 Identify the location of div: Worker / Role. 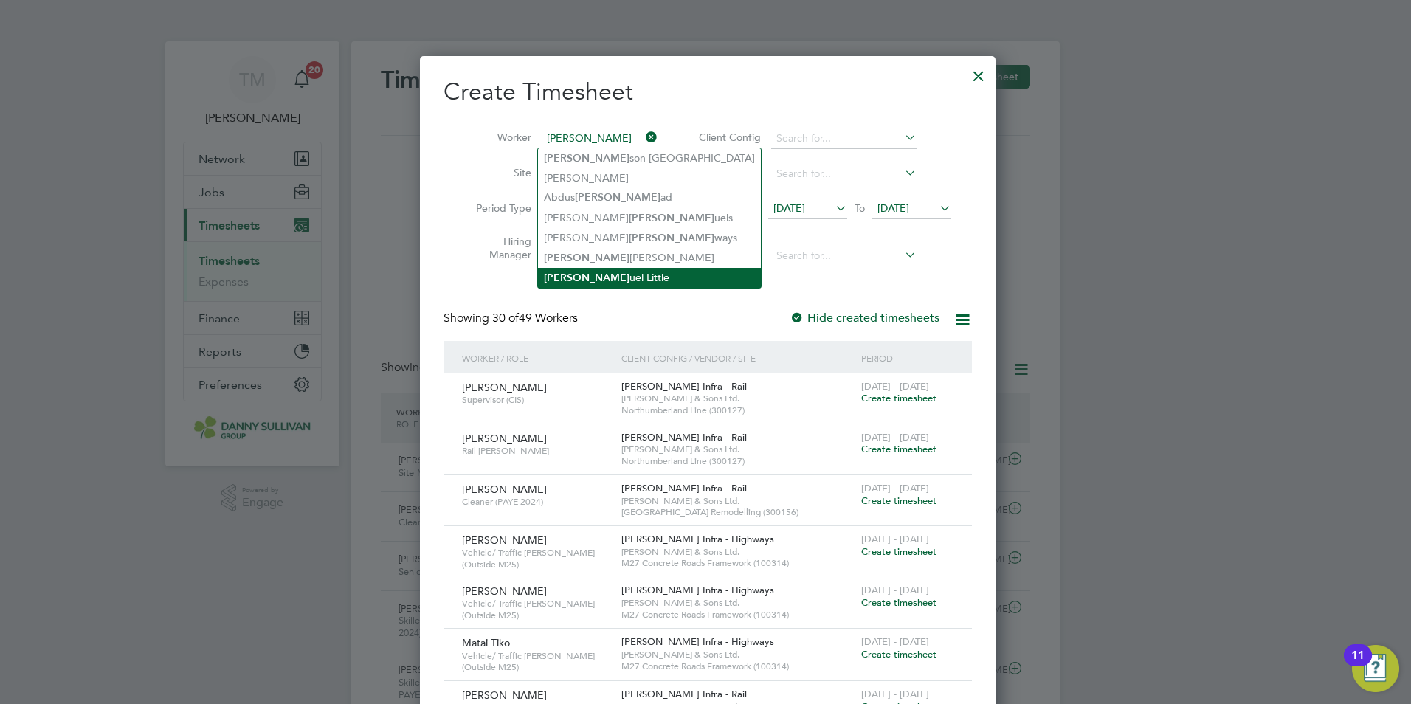
(538, 358).